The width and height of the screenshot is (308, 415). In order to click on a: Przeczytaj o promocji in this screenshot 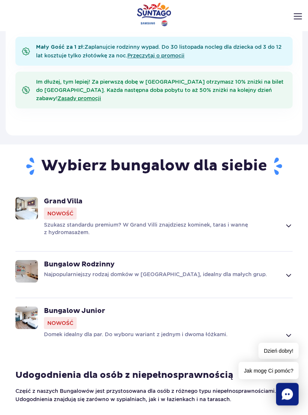, I will do `click(156, 56)`.